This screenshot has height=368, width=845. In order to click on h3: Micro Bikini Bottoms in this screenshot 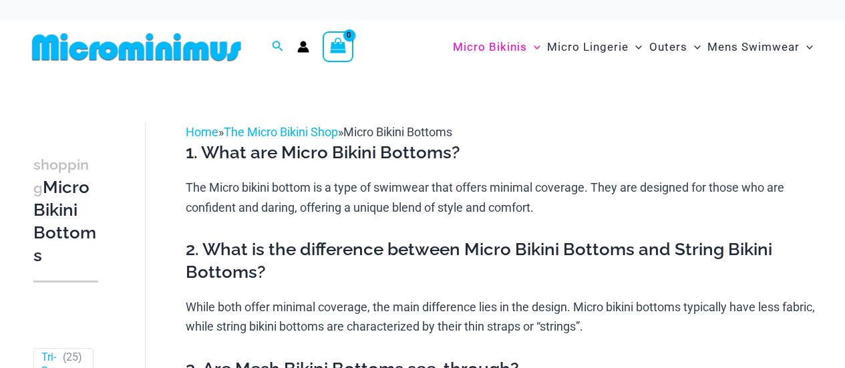, I will do `click(65, 210)`.